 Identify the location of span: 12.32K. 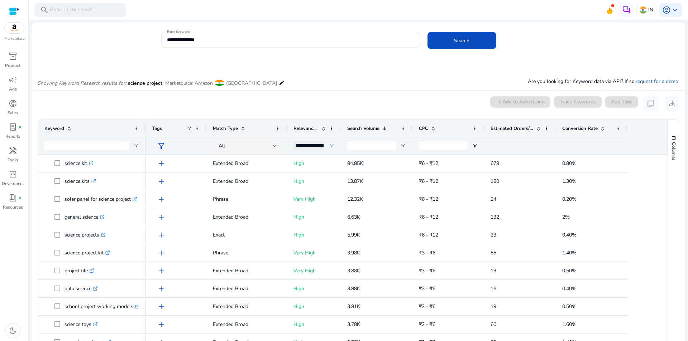
(355, 199).